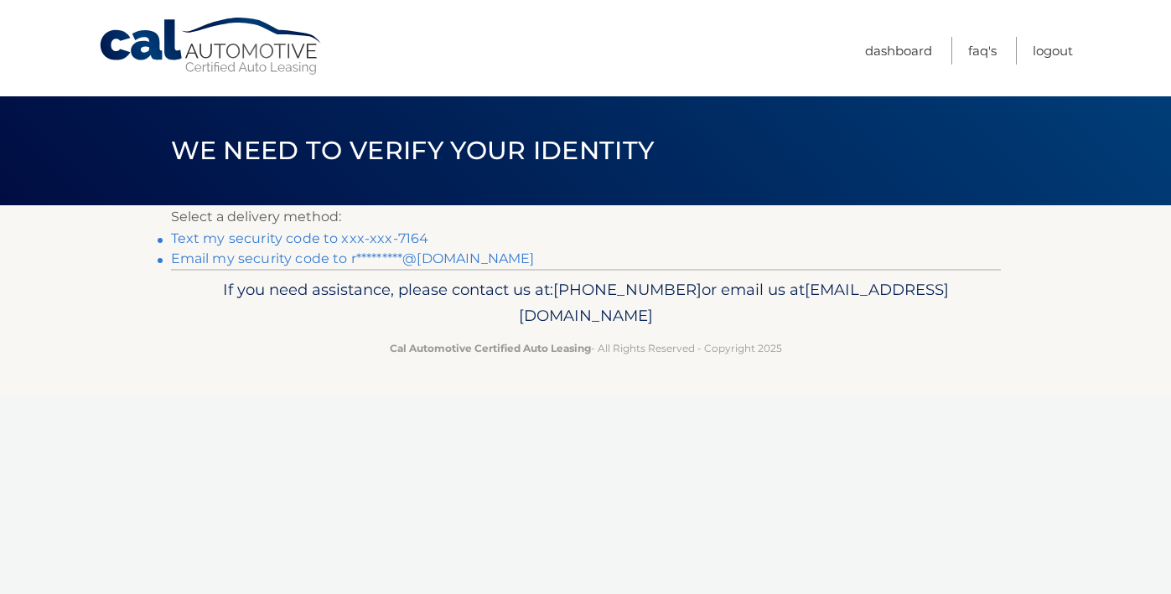  Describe the element at coordinates (898, 50) in the screenshot. I see `a: Dashboard` at that location.